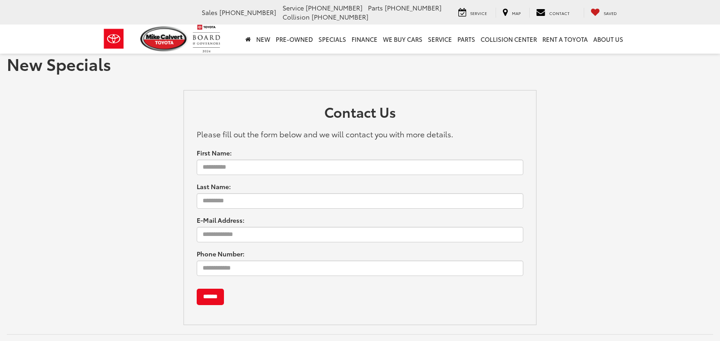 The height and width of the screenshot is (341, 720). I want to click on a: Pre-Owned, so click(294, 39).